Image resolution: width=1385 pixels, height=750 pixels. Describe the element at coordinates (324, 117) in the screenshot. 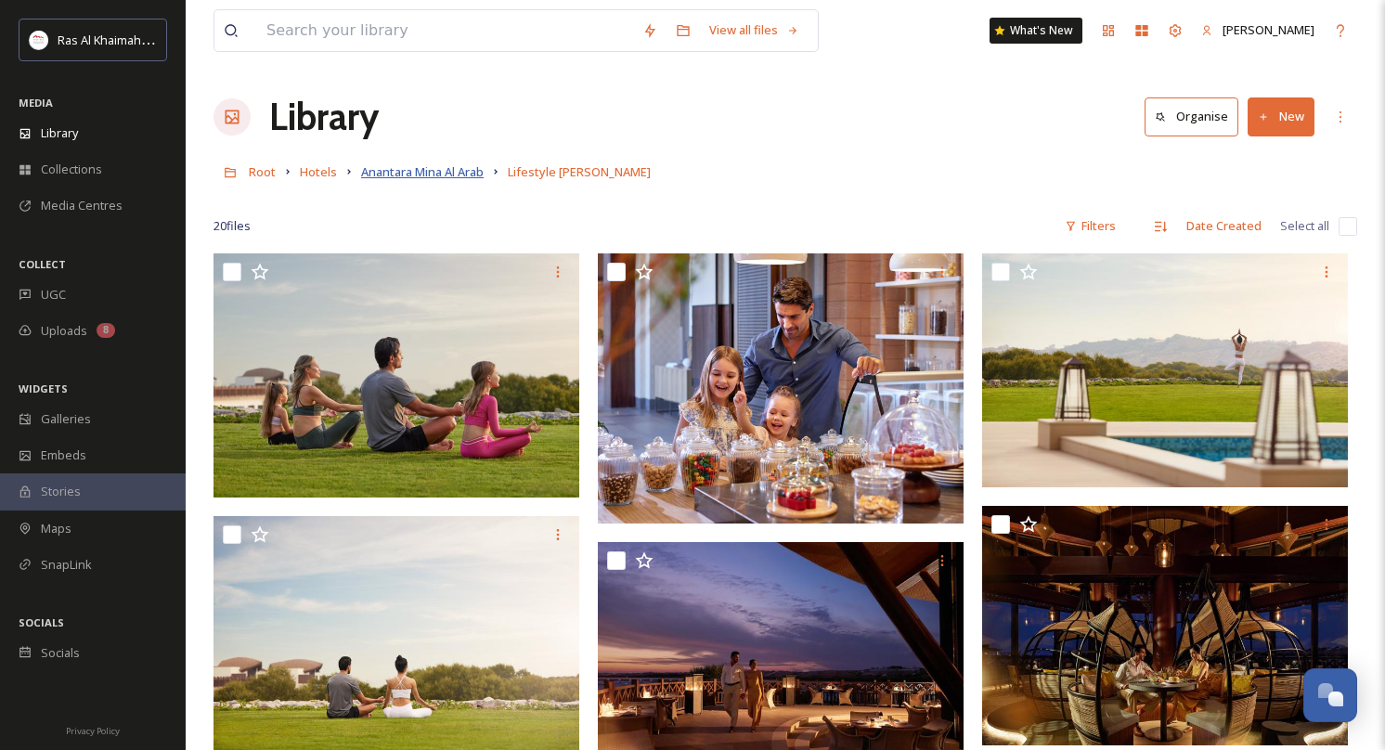

I see `h1: Library` at that location.